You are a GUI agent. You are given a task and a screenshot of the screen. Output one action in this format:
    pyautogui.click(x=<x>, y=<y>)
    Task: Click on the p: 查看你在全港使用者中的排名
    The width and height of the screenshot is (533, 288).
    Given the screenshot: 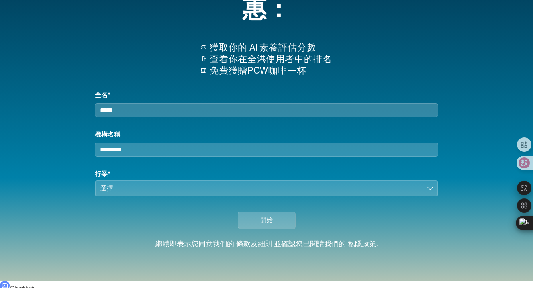 What is the action you would take?
    pyautogui.click(x=271, y=59)
    